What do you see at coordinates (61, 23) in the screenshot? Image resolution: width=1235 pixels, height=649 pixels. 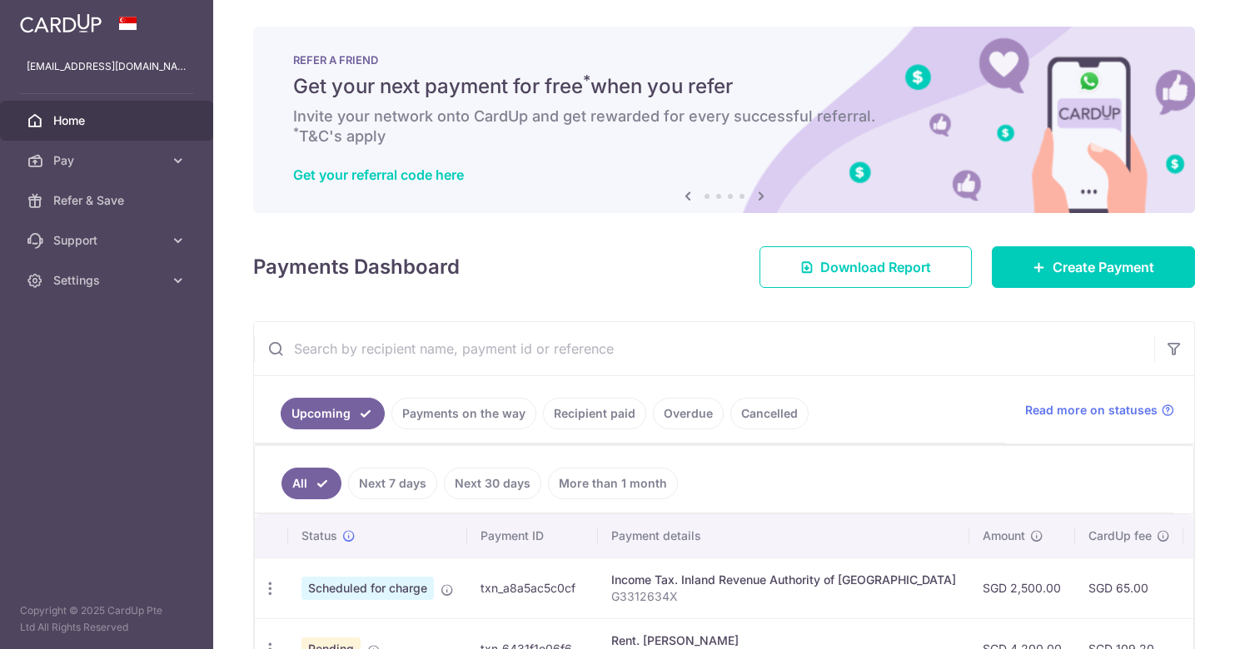 I see `img: CardUp` at bounding box center [61, 23].